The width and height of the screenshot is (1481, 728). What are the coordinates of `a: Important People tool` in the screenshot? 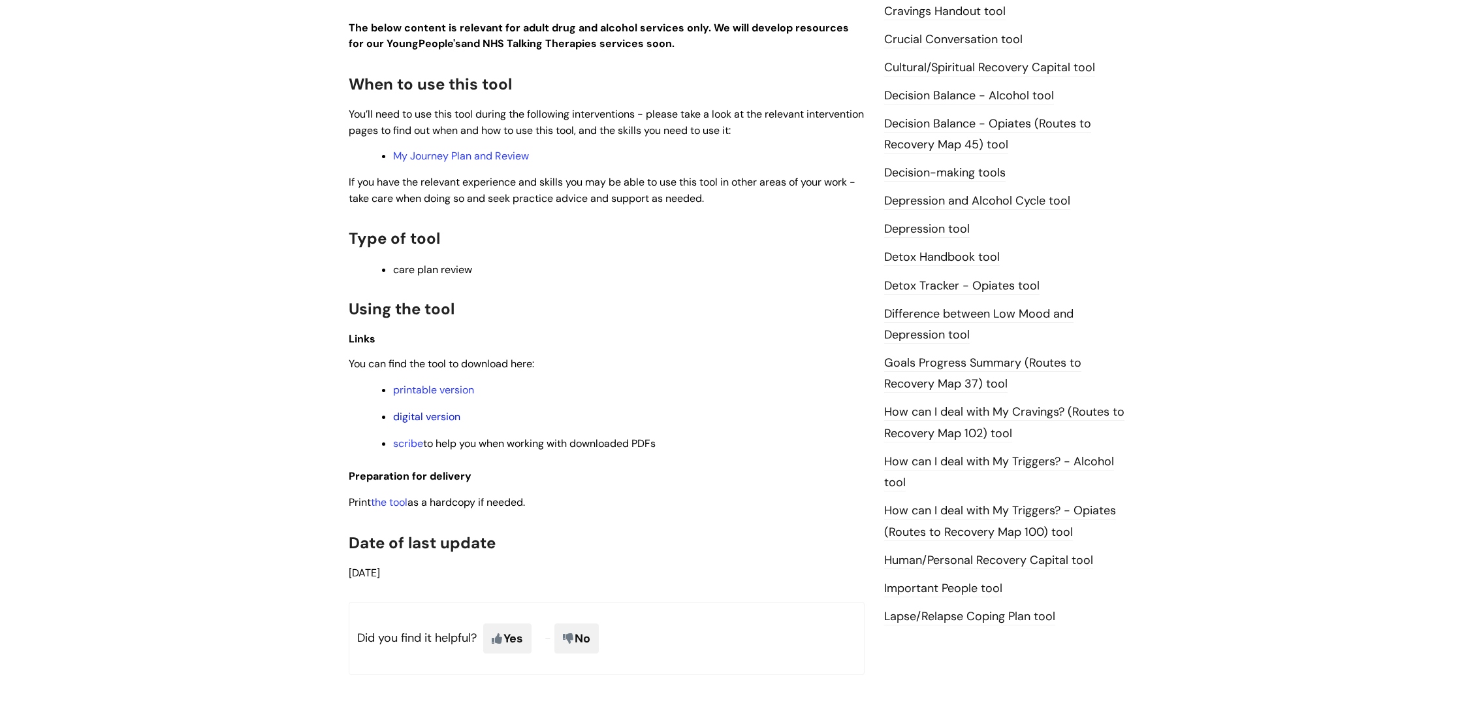 It's located at (943, 588).